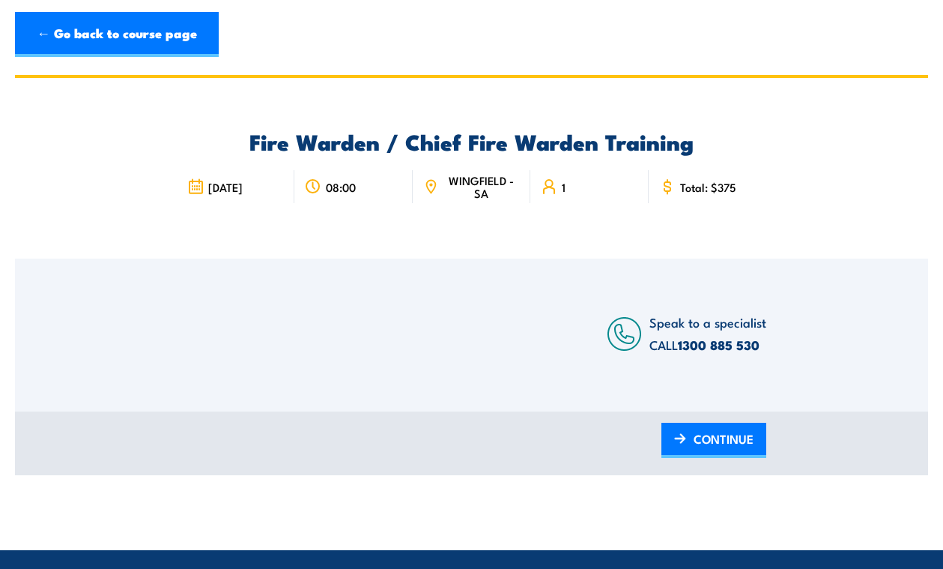 This screenshot has width=943, height=569. What do you see at coordinates (341, 187) in the screenshot?
I see `span: 08:00` at bounding box center [341, 187].